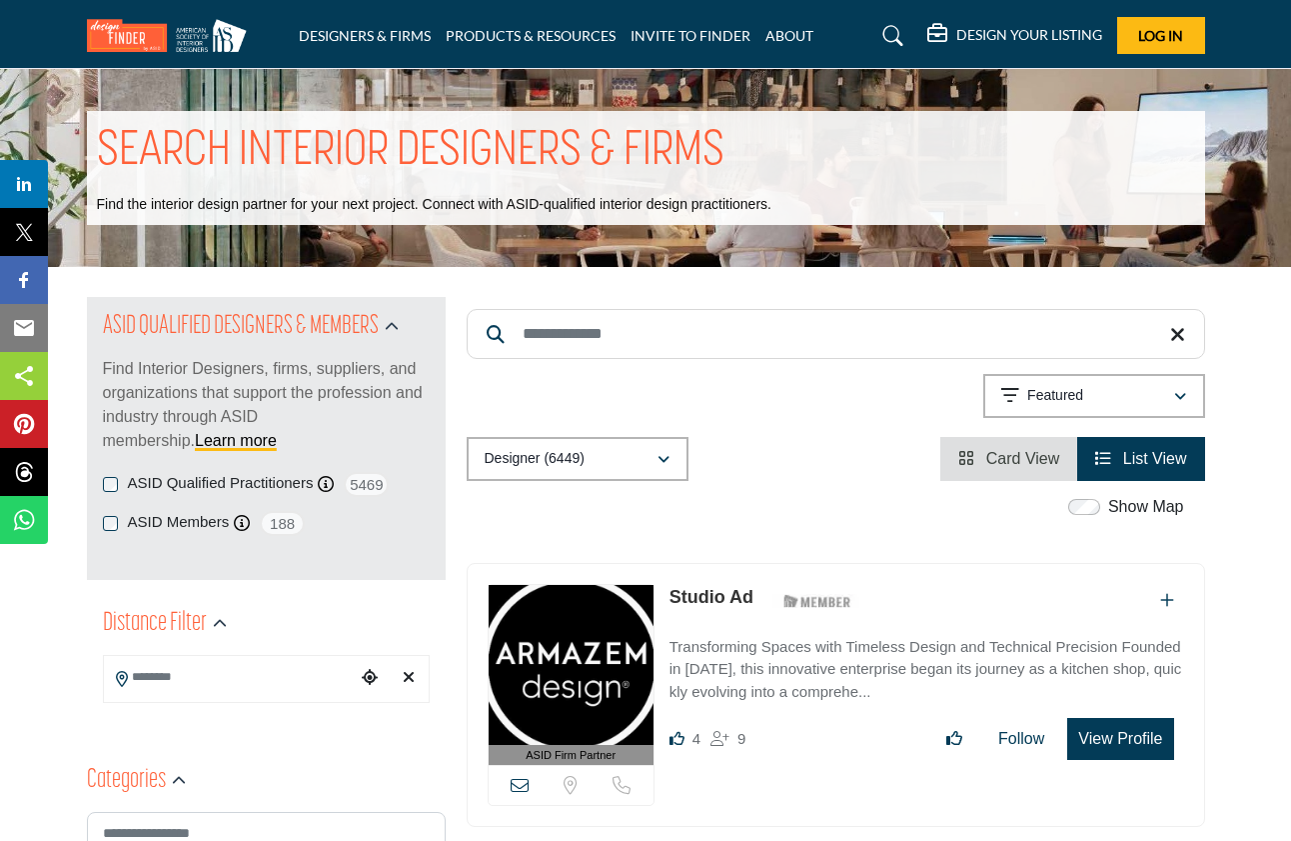  Describe the element at coordinates (366, 484) in the screenshot. I see `span: 5469` at that location.